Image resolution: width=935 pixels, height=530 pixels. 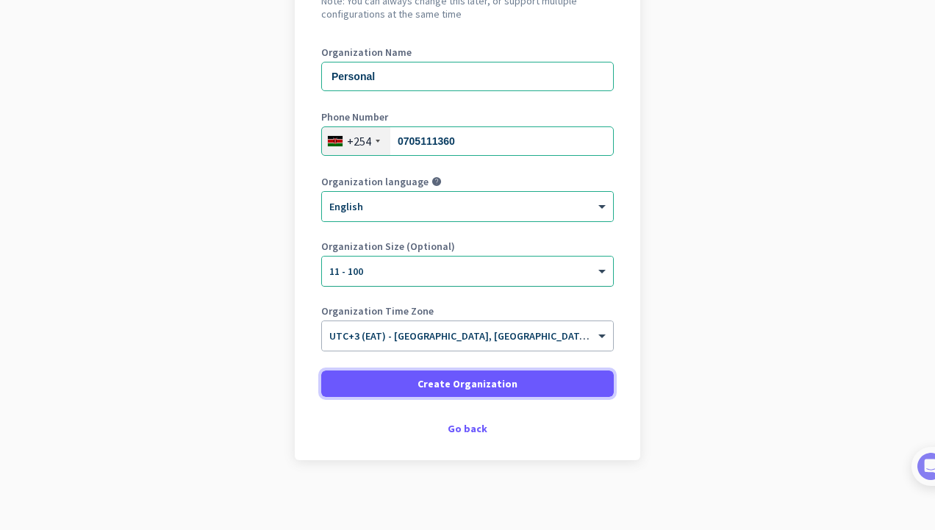 I want to click on div: Go back, so click(x=468, y=429).